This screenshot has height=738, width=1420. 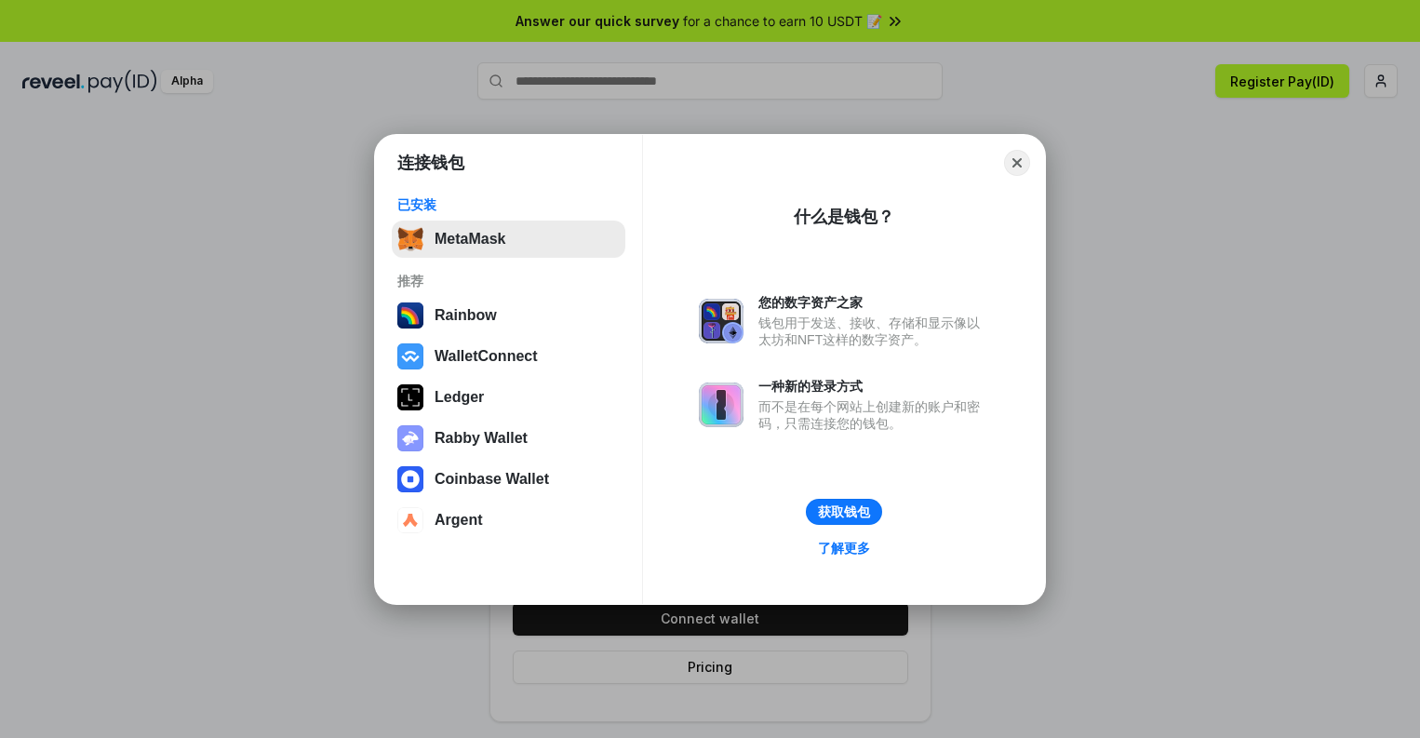 What do you see at coordinates (874, 331) in the screenshot?
I see `div: 钱包用于发送、接收、存储和显示像以太坊和NFT这样的数字资产。` at bounding box center [874, 331].